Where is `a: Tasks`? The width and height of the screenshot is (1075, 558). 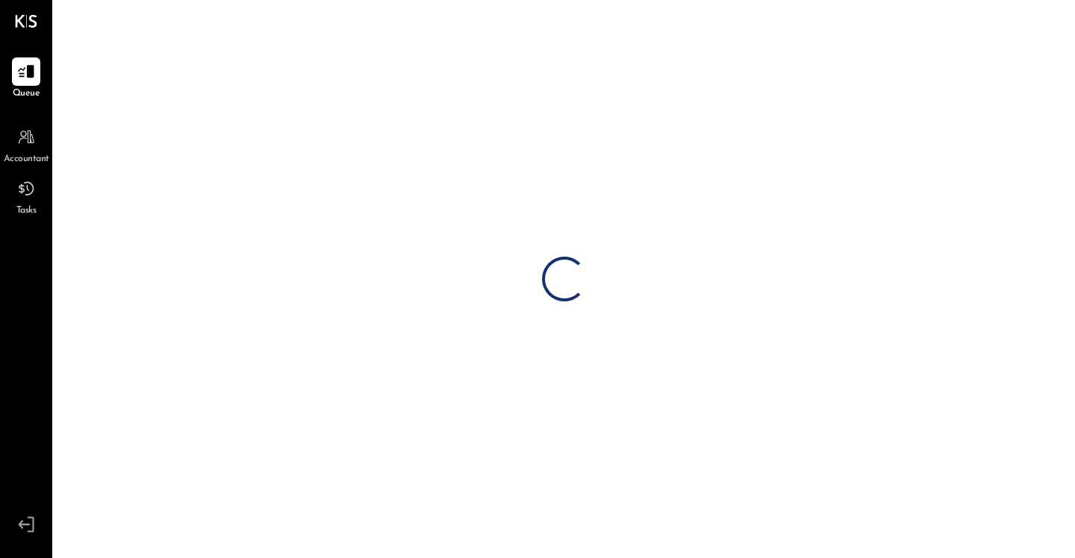
a: Tasks is located at coordinates (26, 196).